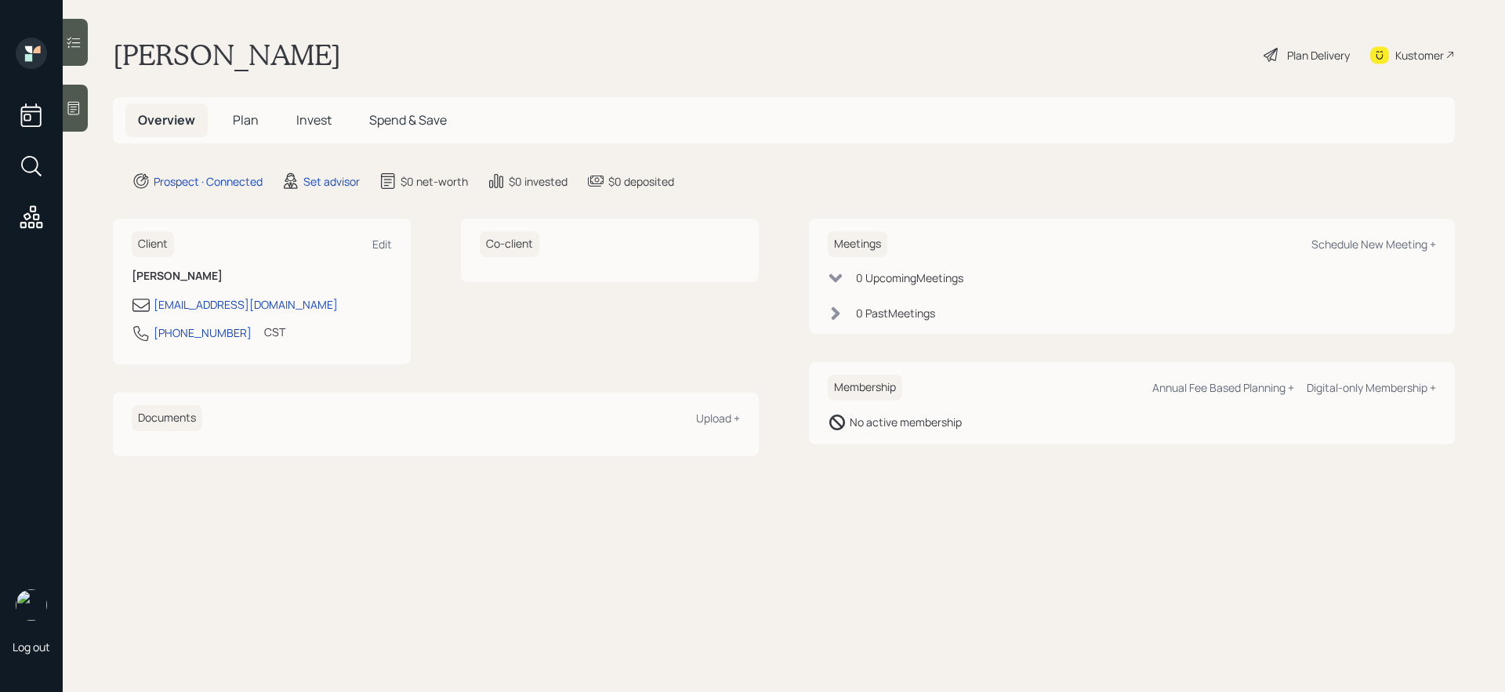 The image size is (1505, 692). I want to click on span: Invest, so click(314, 120).